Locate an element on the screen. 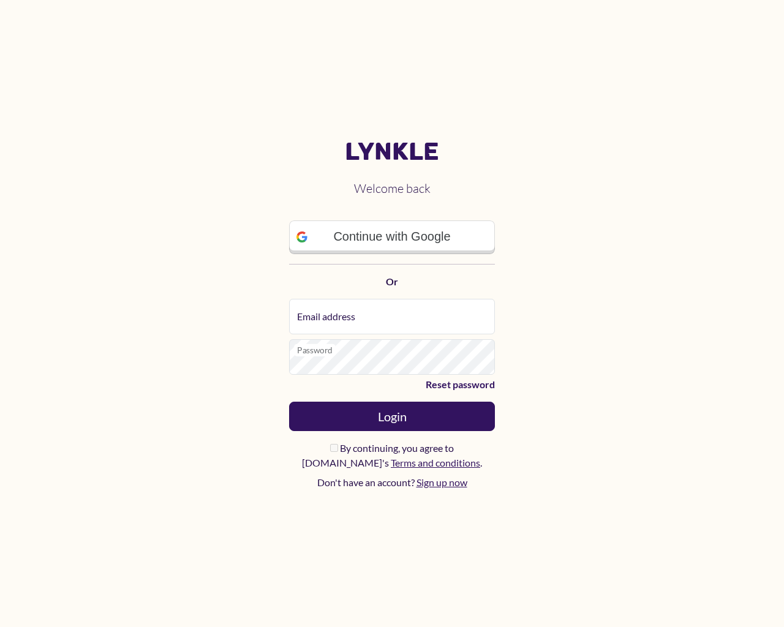 Image resolution: width=784 pixels, height=627 pixels. a: Continue with Google is located at coordinates (392, 237).